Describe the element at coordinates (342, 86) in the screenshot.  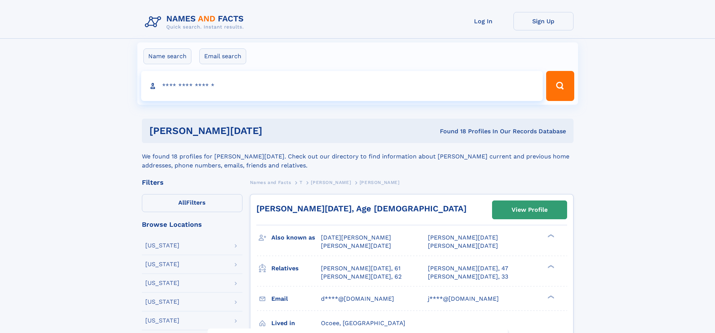
I see `input: search input` at that location.